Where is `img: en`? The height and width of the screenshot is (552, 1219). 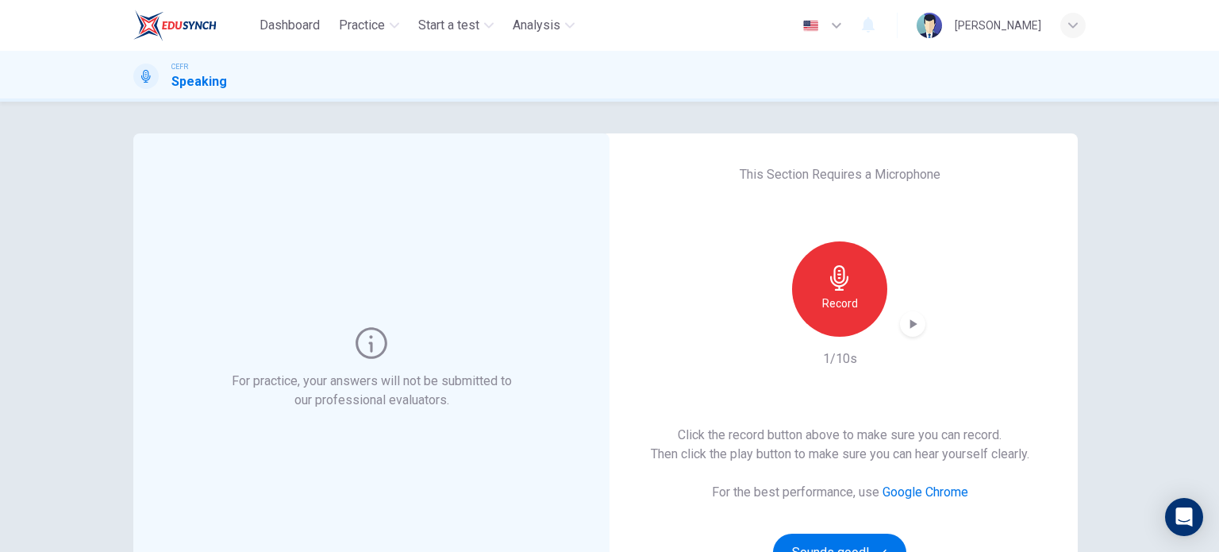
img: en is located at coordinates (810, 25).